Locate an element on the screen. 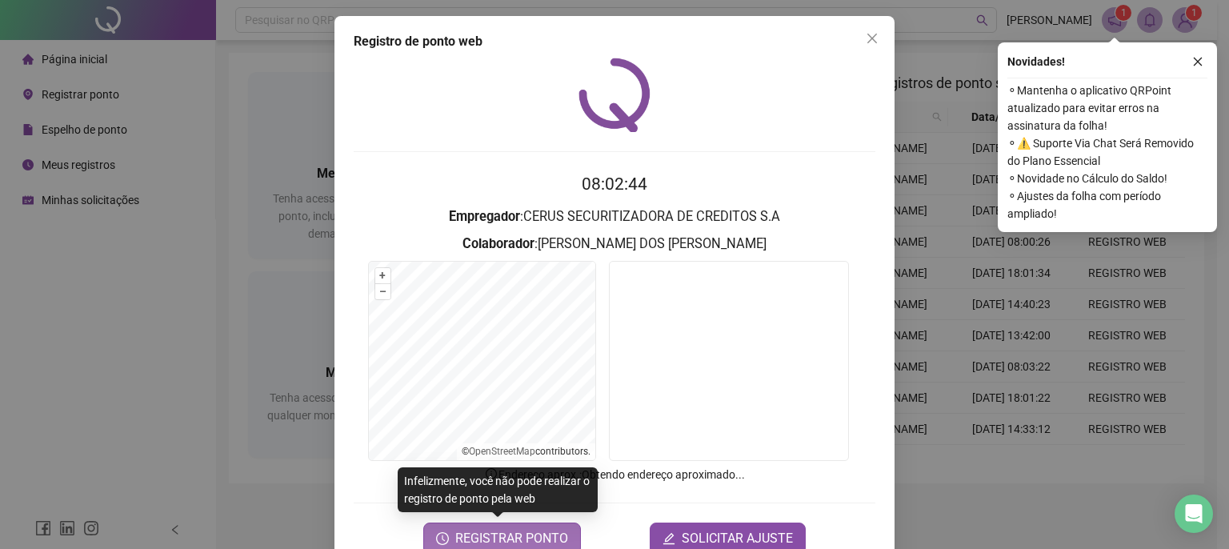 This screenshot has width=1229, height=549. span: ⚬ Mantenha o aplicativo QRPoint atualizado para evitar erros na assinatura da folha! is located at coordinates (1108, 108).